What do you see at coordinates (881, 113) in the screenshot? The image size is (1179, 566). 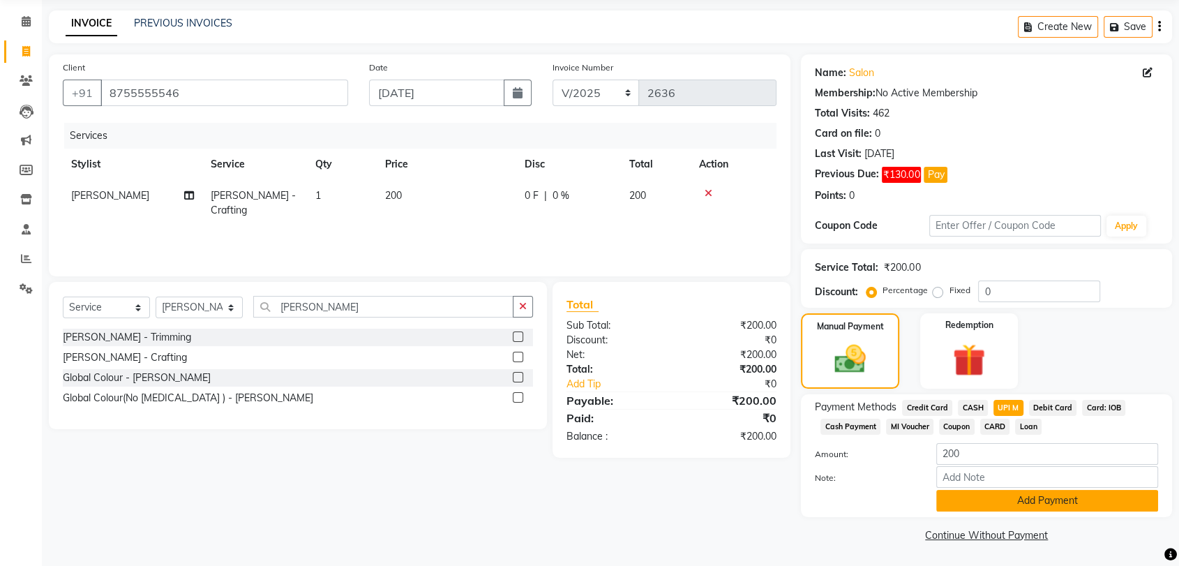 I see `div: 462` at bounding box center [881, 113].